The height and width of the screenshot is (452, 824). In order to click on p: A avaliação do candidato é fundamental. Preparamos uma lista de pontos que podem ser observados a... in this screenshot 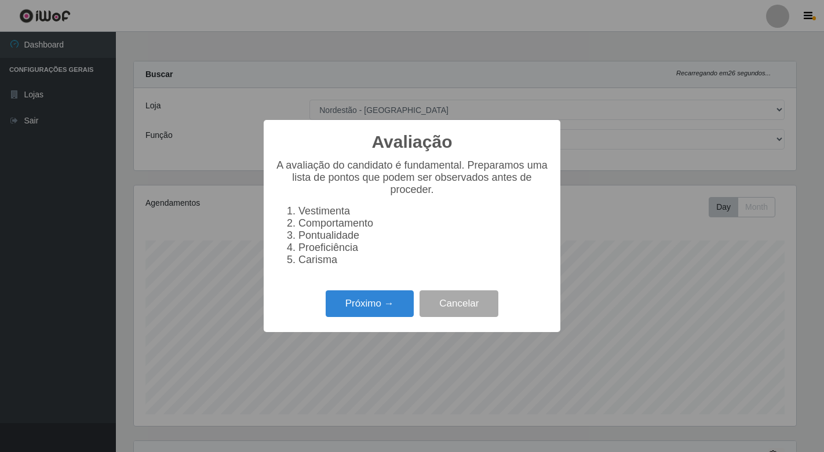, I will do `click(412, 177)`.